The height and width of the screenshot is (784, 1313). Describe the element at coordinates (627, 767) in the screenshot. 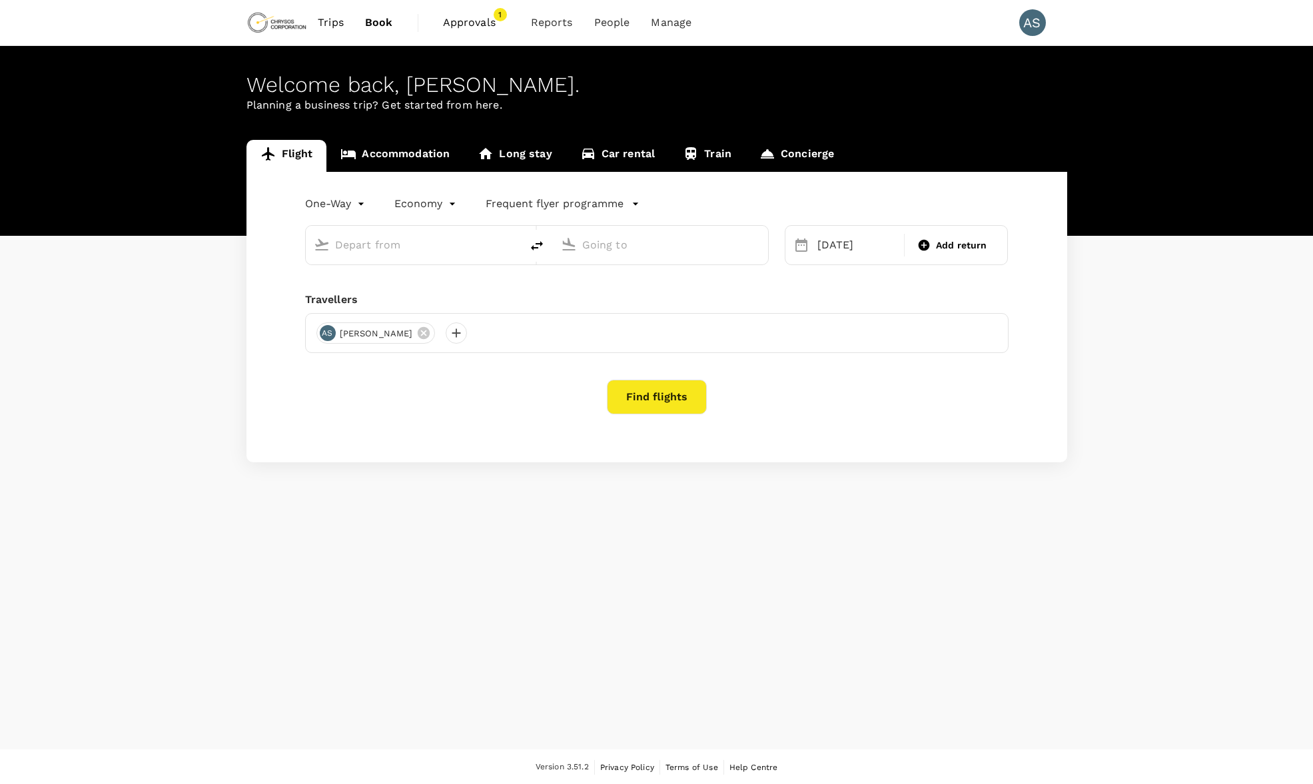

I see `span: Privacy Policy` at that location.